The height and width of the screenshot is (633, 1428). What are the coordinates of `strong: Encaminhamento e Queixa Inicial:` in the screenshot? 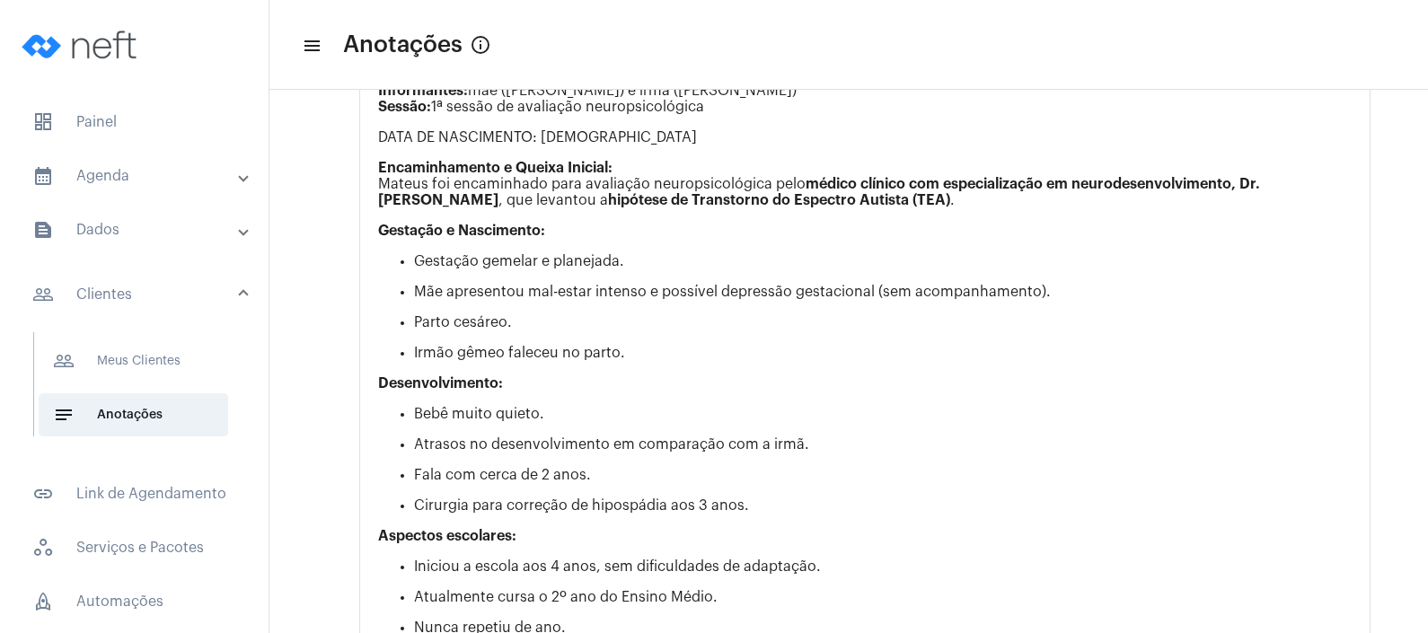 It's located at (495, 168).